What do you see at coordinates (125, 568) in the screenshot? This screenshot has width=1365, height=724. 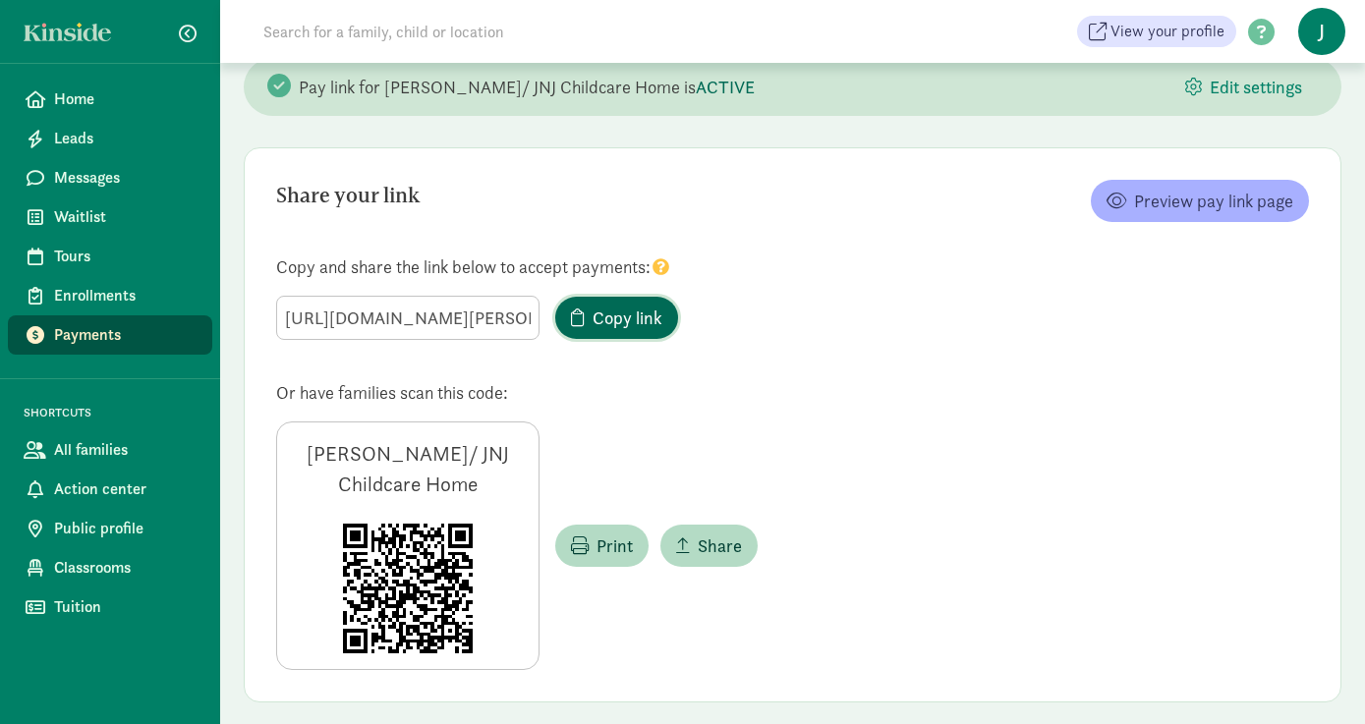 I see `span: Classrooms` at bounding box center [125, 568].